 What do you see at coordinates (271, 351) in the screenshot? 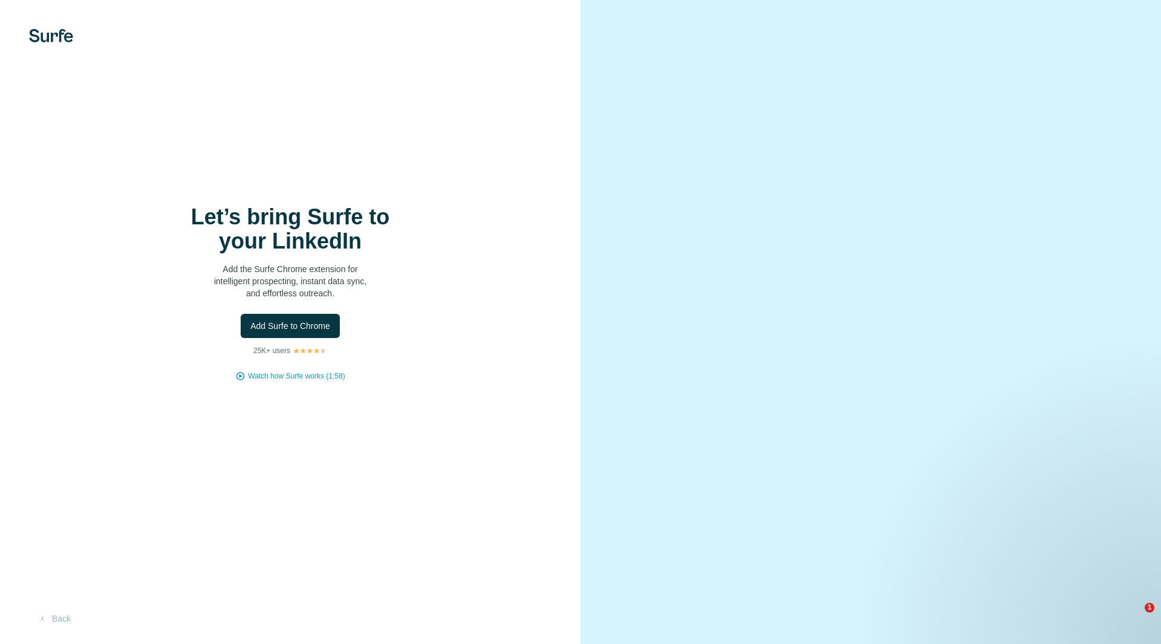
I see `p: 25K+ users` at bounding box center [271, 351].